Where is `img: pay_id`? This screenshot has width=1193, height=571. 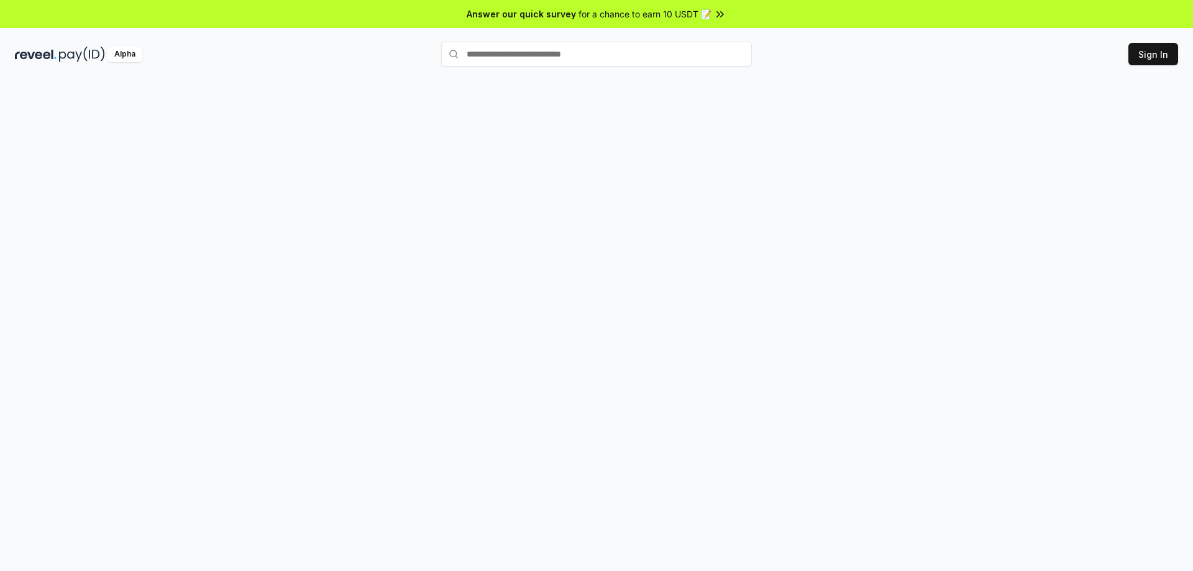 img: pay_id is located at coordinates (82, 54).